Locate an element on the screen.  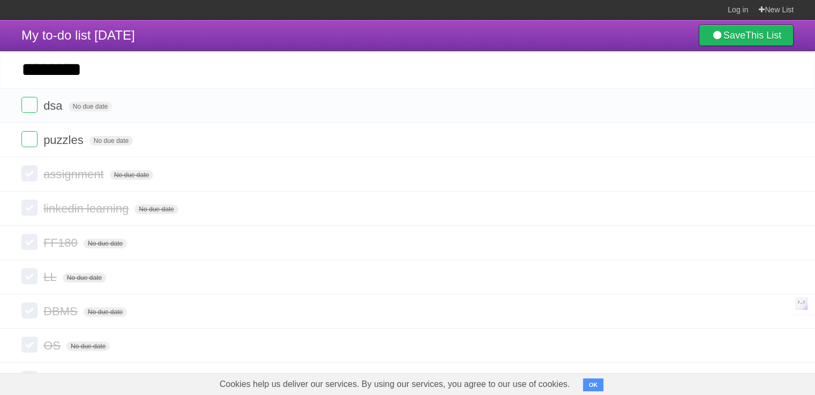
a: SaveThis List is located at coordinates (746, 35).